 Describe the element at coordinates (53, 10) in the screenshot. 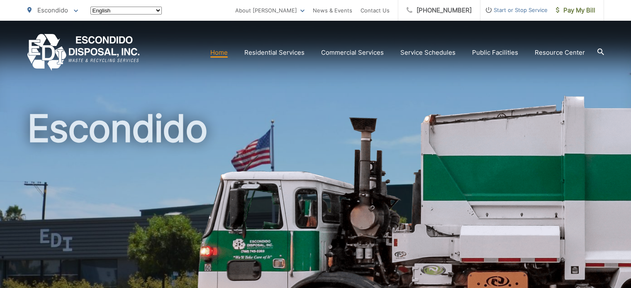

I see `span: Escondido` at that location.